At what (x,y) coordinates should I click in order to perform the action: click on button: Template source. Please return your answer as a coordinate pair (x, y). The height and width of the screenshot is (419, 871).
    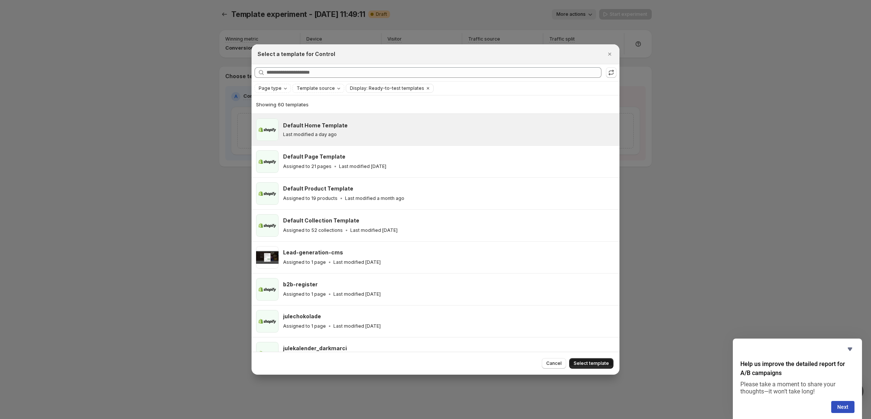
    Looking at the image, I should click on (318, 88).